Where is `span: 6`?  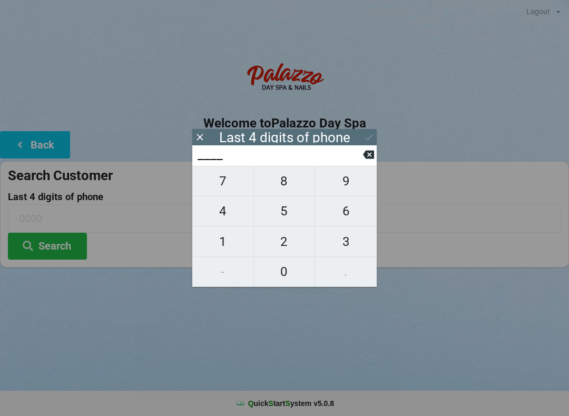
span: 6 is located at coordinates (345, 211).